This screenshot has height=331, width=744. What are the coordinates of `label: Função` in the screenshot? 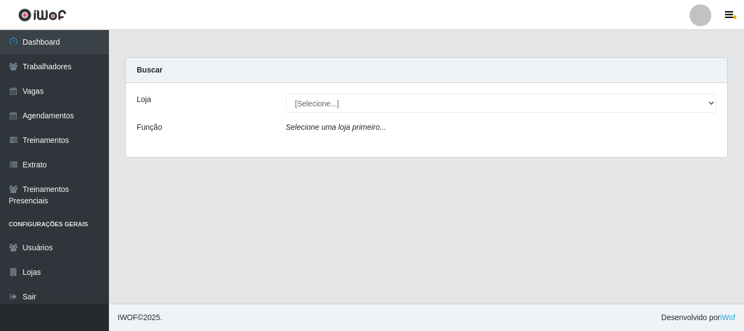 It's located at (149, 127).